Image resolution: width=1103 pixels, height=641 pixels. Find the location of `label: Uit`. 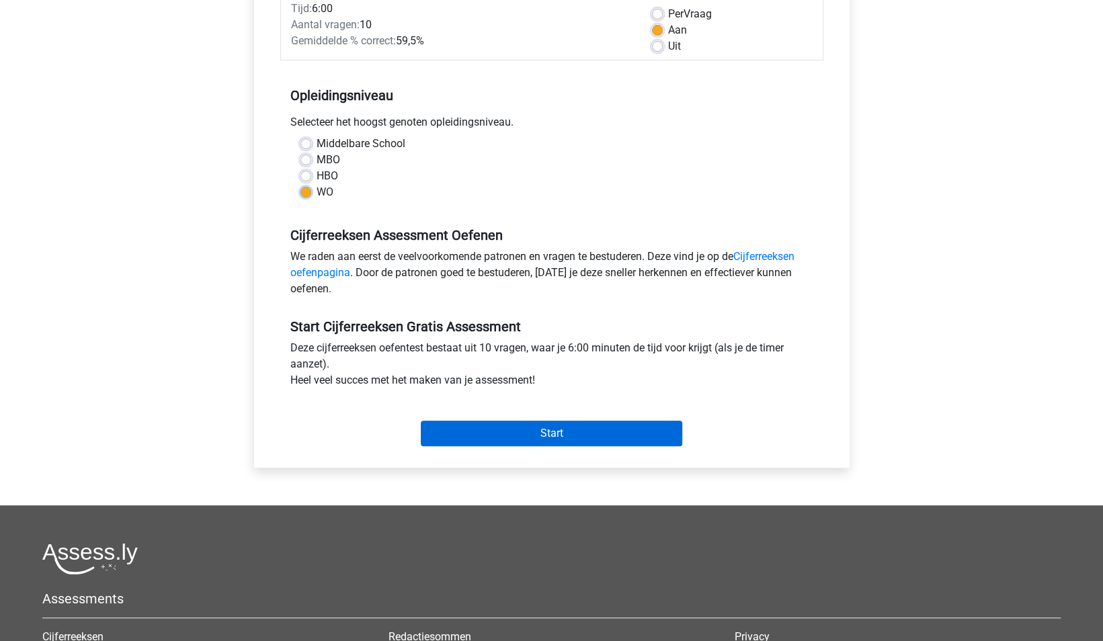

label: Uit is located at coordinates (674, 46).